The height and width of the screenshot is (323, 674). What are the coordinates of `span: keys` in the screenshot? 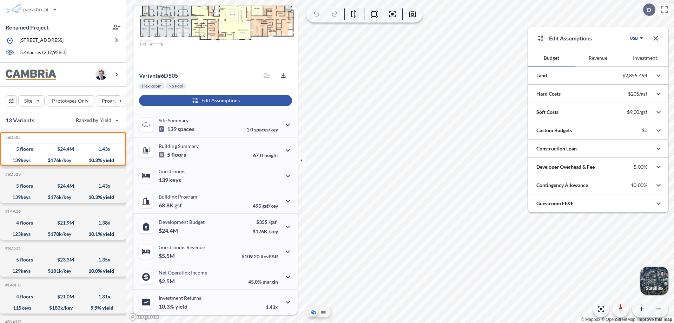 It's located at (175, 180).